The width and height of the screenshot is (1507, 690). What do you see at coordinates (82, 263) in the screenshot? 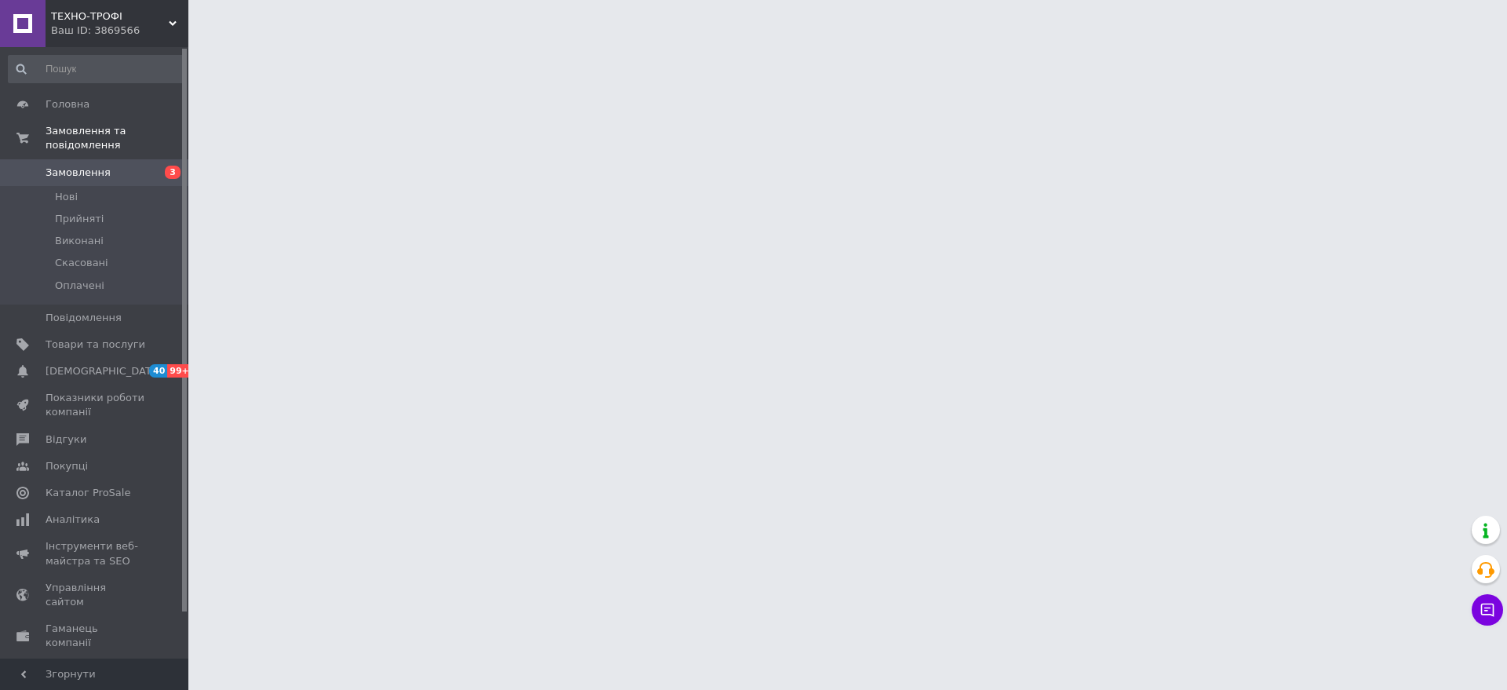
I see `span: Скасовані` at bounding box center [82, 263].